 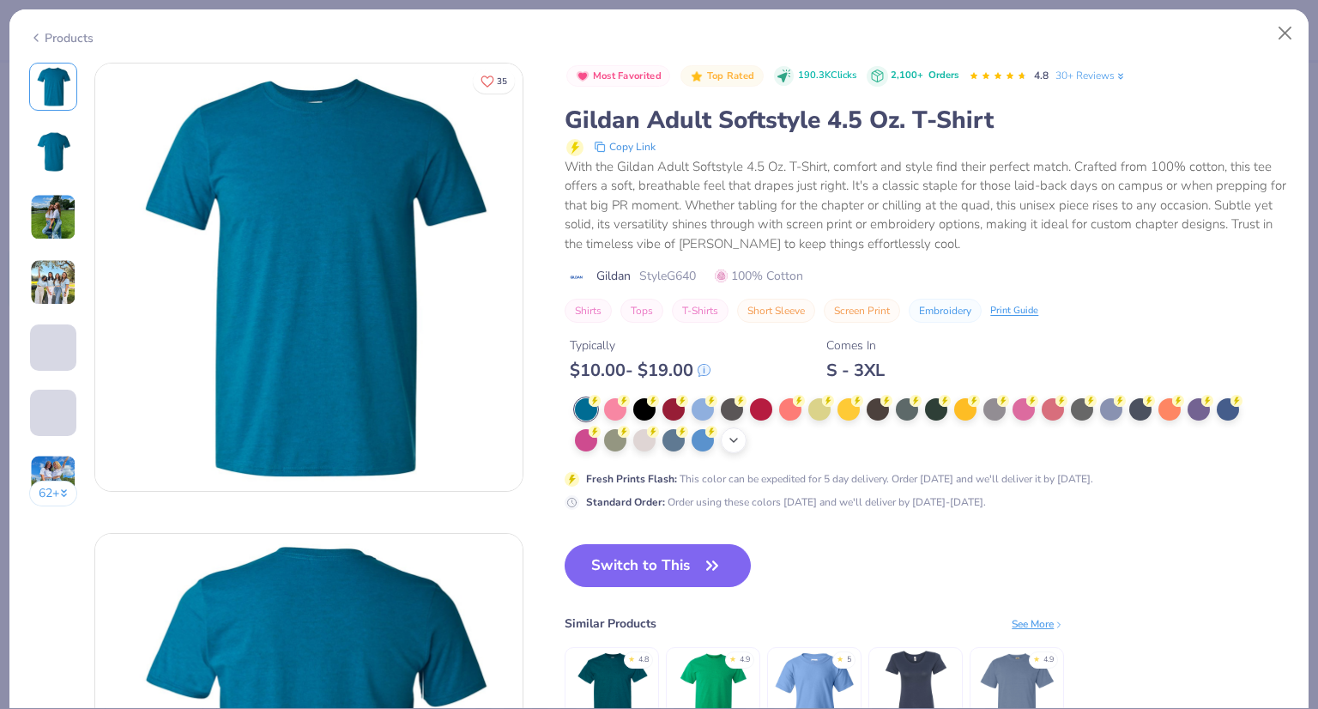 I want to click on img: Top Rated sort, so click(x=697, y=76).